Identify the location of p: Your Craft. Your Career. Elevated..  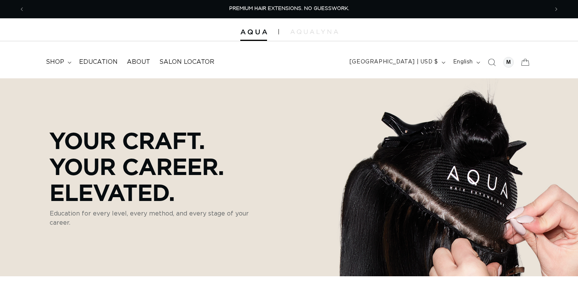
(159, 166).